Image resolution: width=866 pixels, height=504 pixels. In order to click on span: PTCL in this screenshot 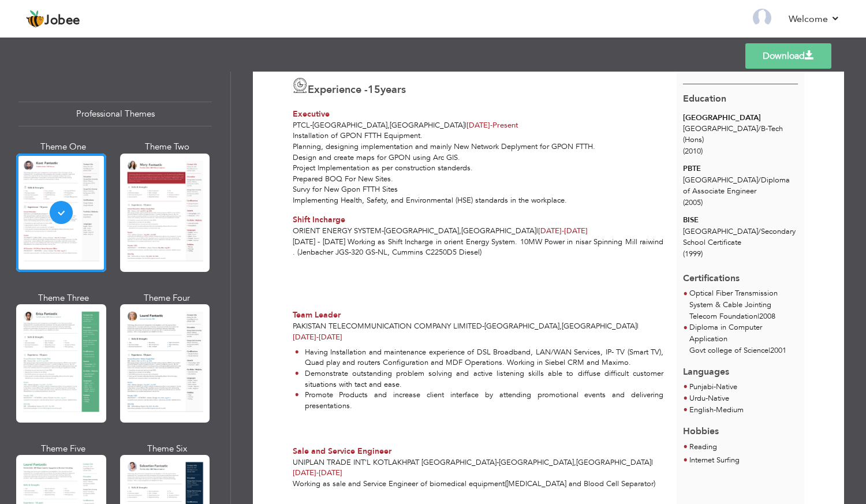, I will do `click(301, 125)`.